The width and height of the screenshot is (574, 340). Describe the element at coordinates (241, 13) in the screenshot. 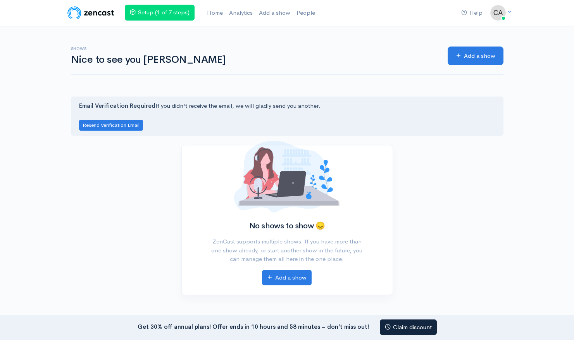

I see `a: Analytics` at that location.